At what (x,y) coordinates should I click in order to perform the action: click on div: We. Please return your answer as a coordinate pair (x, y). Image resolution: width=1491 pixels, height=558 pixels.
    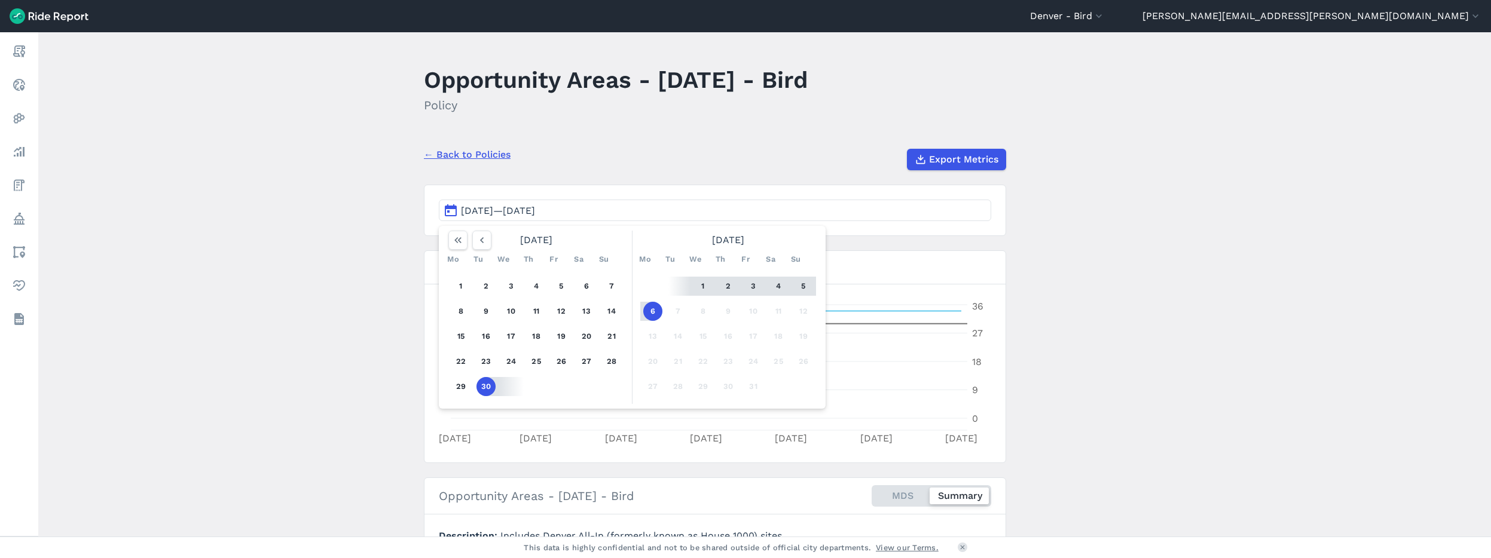
    Looking at the image, I should click on (695, 259).